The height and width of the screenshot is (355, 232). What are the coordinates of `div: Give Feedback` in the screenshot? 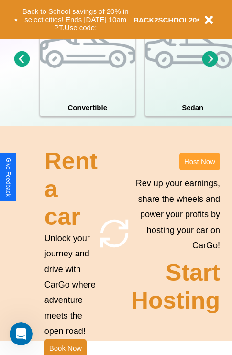 It's located at (8, 177).